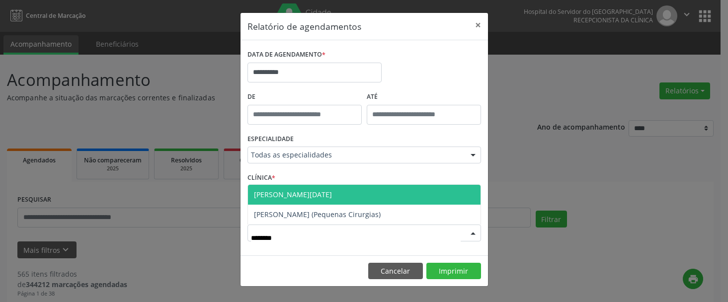 The image size is (728, 302). I want to click on label: ESPECIALIDADE, so click(270, 139).